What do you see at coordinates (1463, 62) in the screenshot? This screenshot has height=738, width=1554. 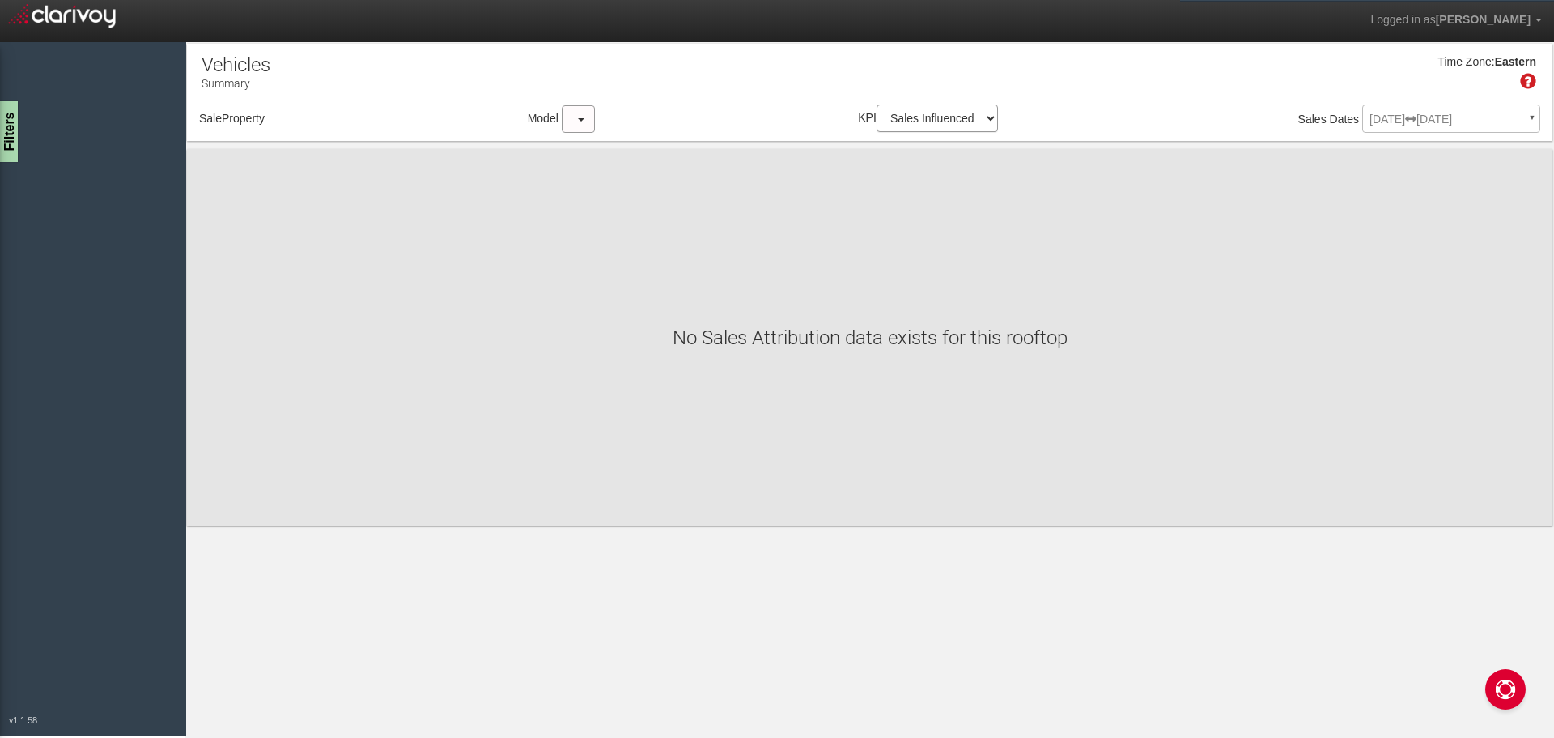 I see `div: Time Zone:` at bounding box center [1463, 62].